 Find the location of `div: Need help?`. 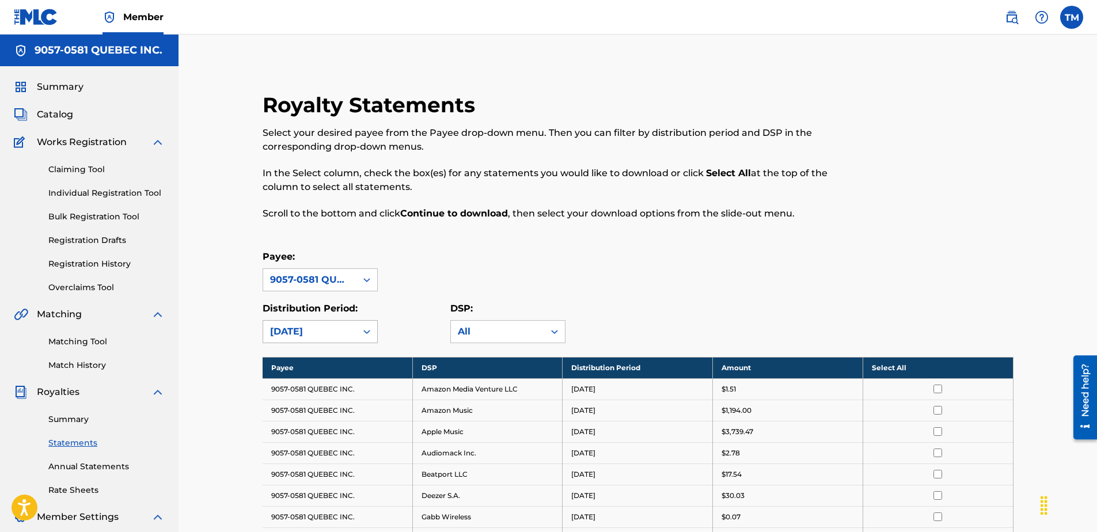

div: Need help? is located at coordinates (20, 39).